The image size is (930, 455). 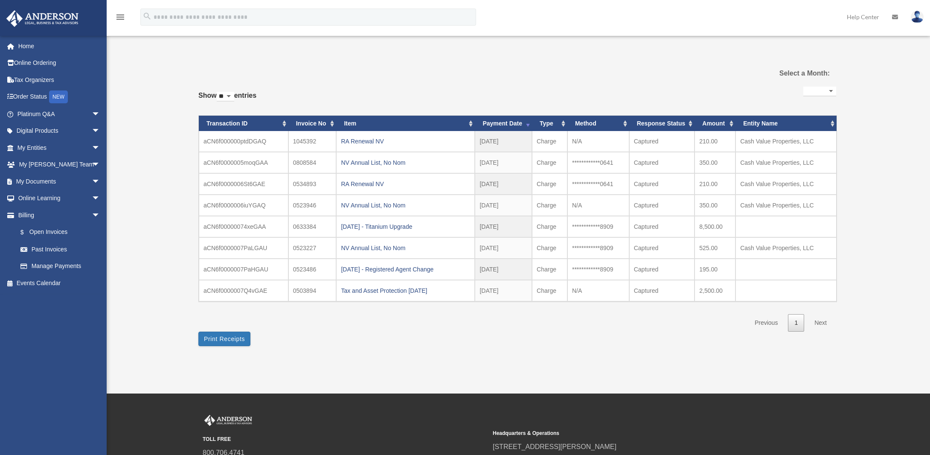 I want to click on th: Item: activate to sort column ascending, so click(x=405, y=123).